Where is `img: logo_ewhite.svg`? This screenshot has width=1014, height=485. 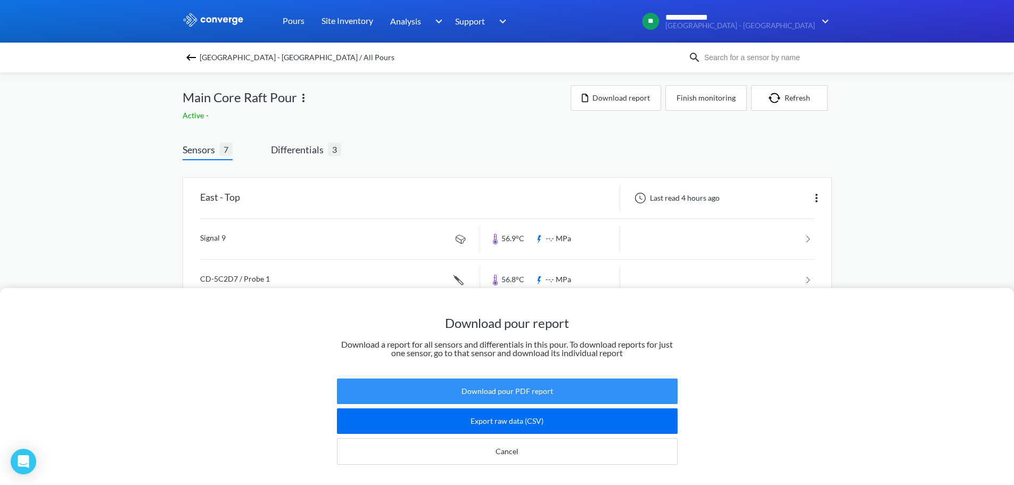
img: logo_ewhite.svg is located at coordinates (213, 20).